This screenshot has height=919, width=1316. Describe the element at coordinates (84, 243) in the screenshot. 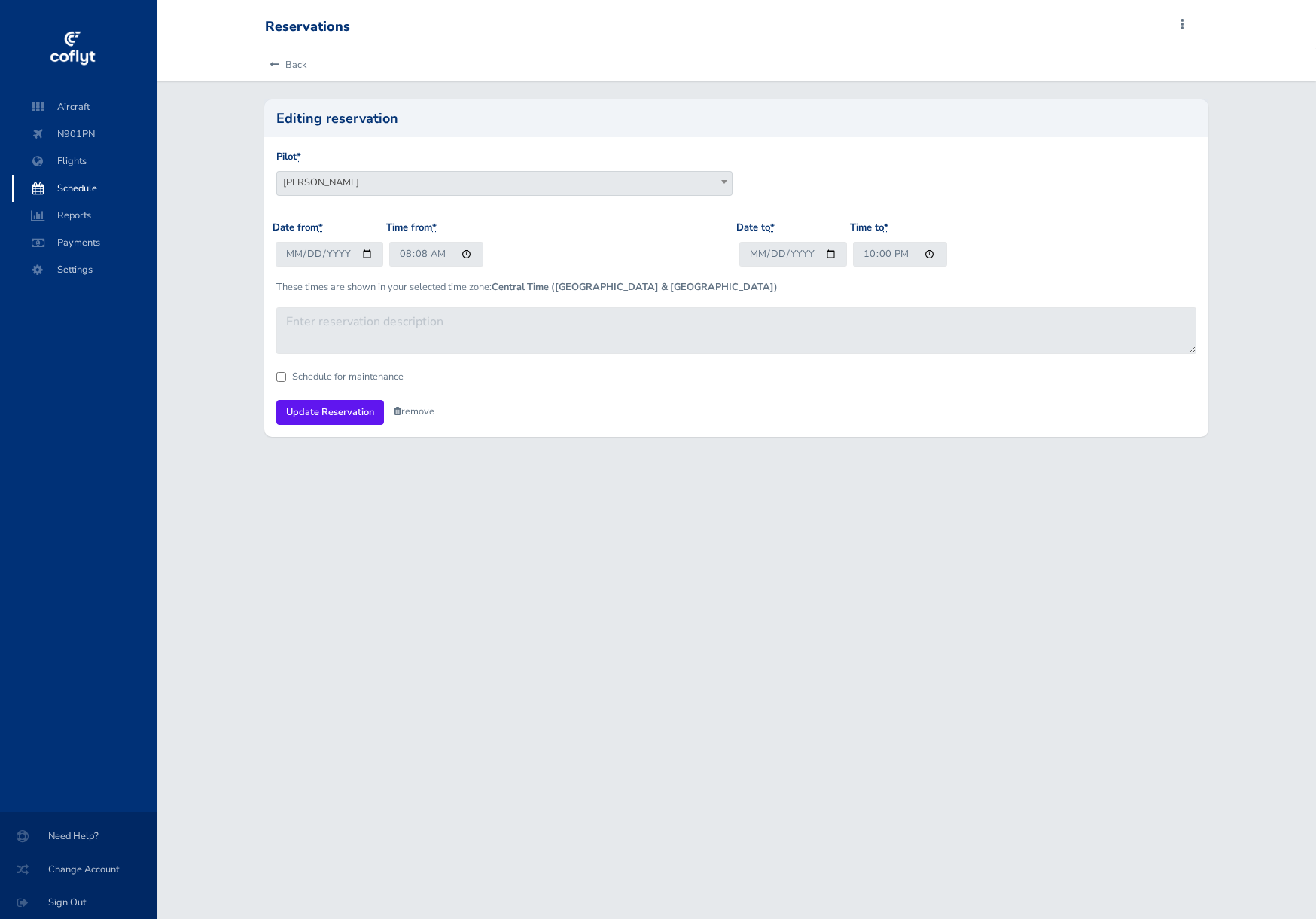

I see `span: Payments` at that location.